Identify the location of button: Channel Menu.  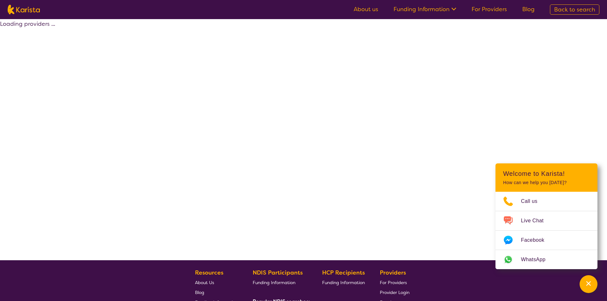
(588, 284).